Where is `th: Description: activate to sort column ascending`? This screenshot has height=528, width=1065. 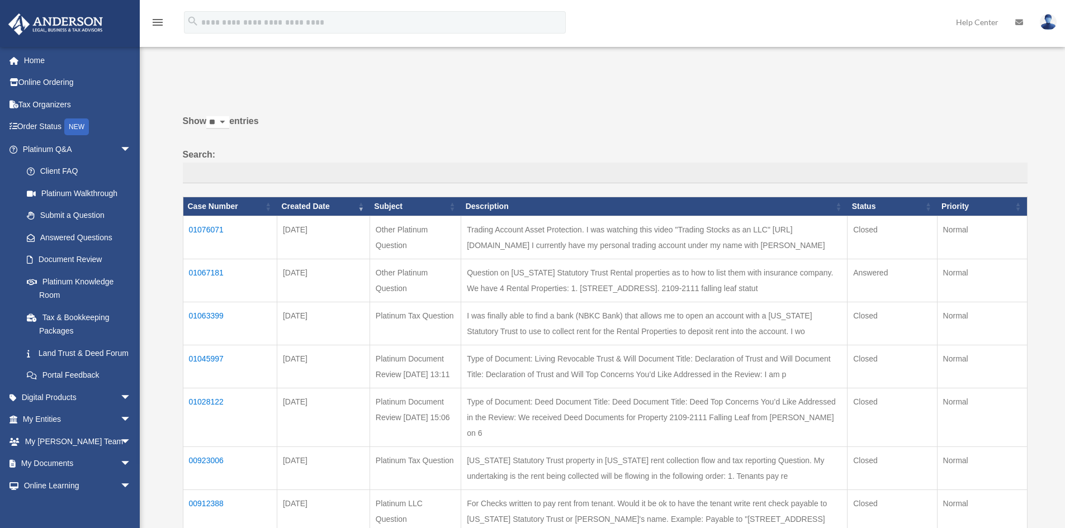
th: Description: activate to sort column ascending is located at coordinates (654, 207).